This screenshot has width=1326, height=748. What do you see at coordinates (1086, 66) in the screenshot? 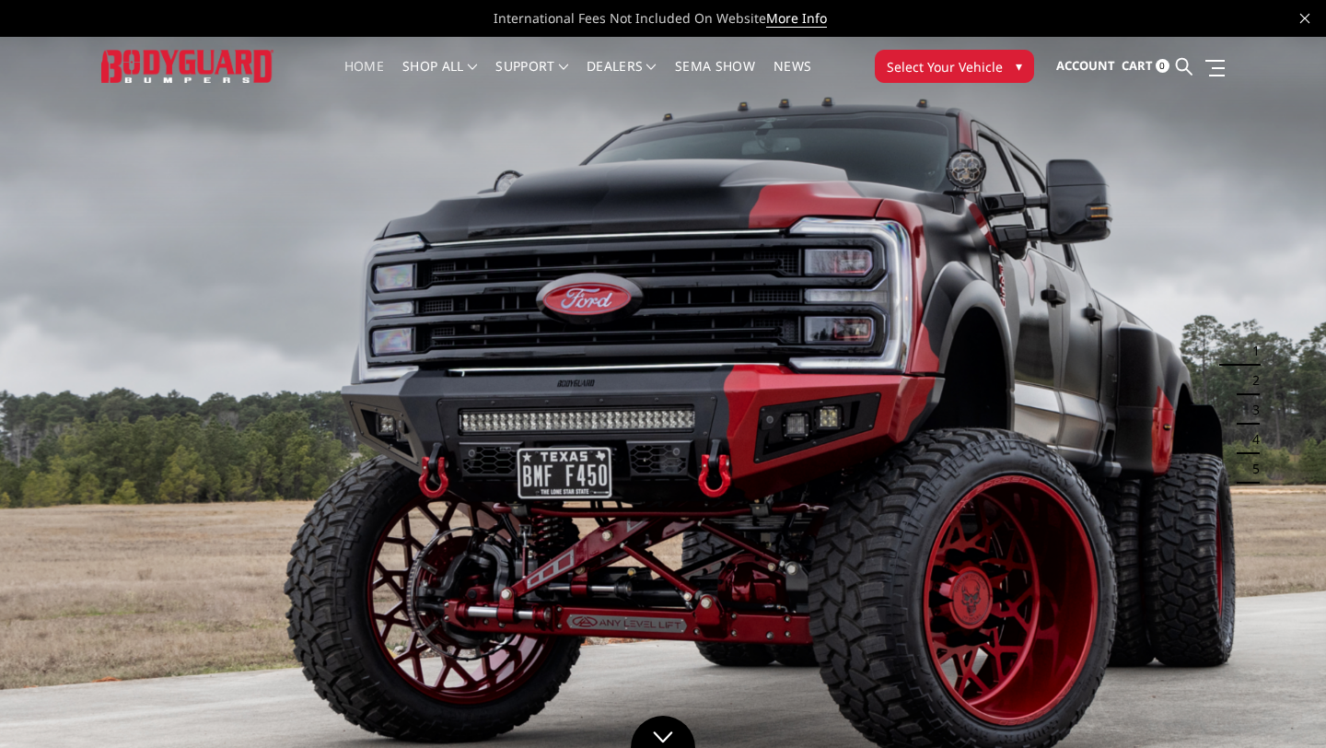
I see `a: Account` at bounding box center [1086, 66].